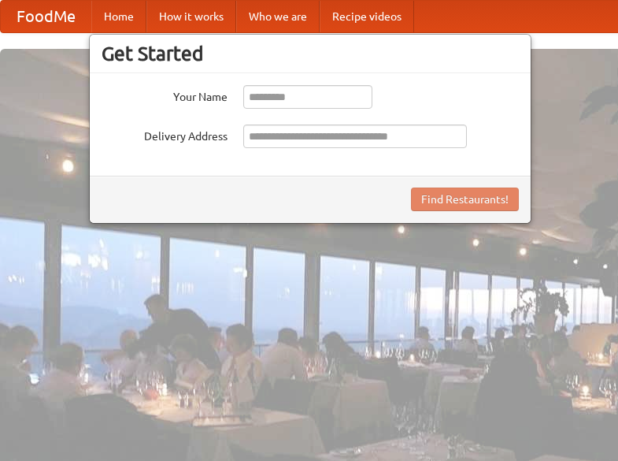  I want to click on a: Who we are, so click(278, 17).